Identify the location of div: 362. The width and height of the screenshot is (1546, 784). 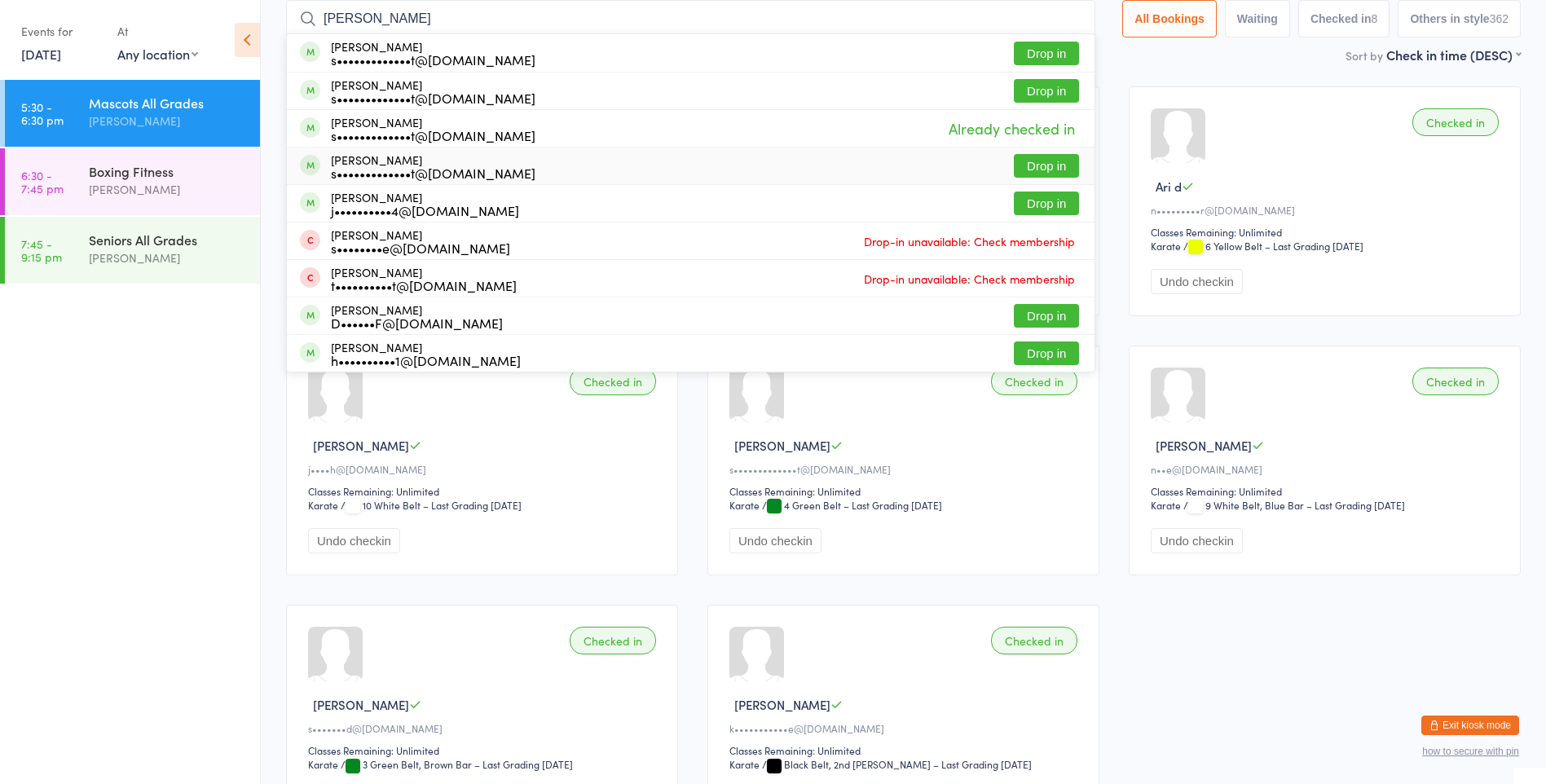
(1499, 19).